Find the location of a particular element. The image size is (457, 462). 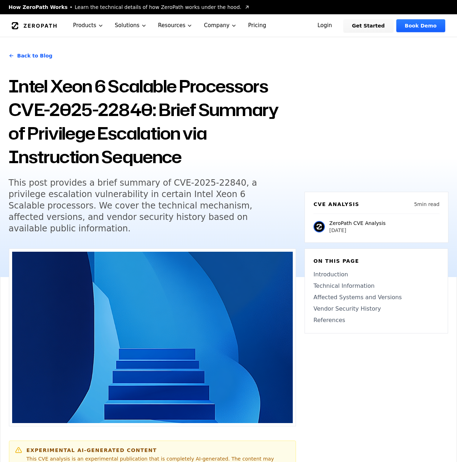

h6: On this page is located at coordinates (376, 261).